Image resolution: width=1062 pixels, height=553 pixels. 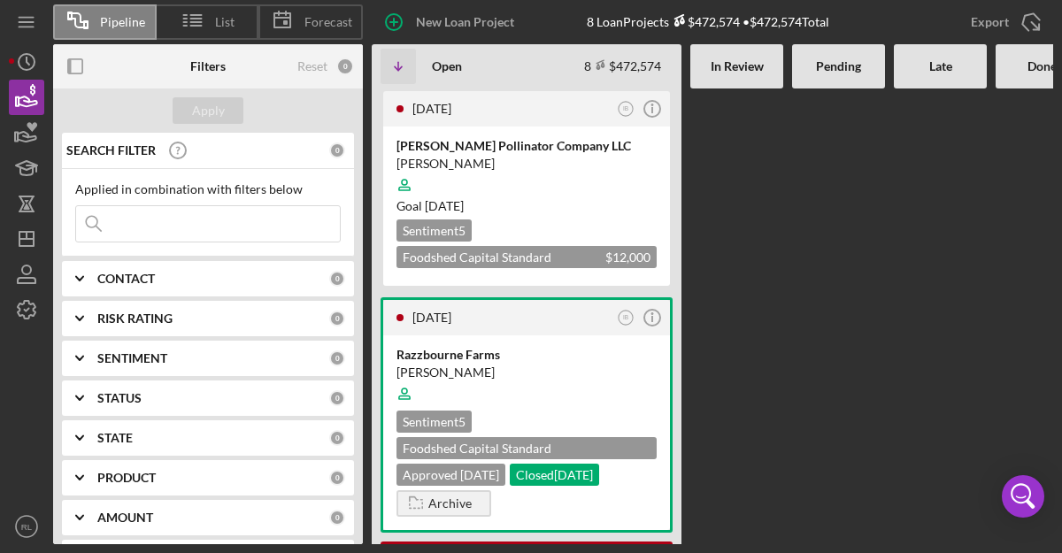 I want to click on div: Archive, so click(x=450, y=504).